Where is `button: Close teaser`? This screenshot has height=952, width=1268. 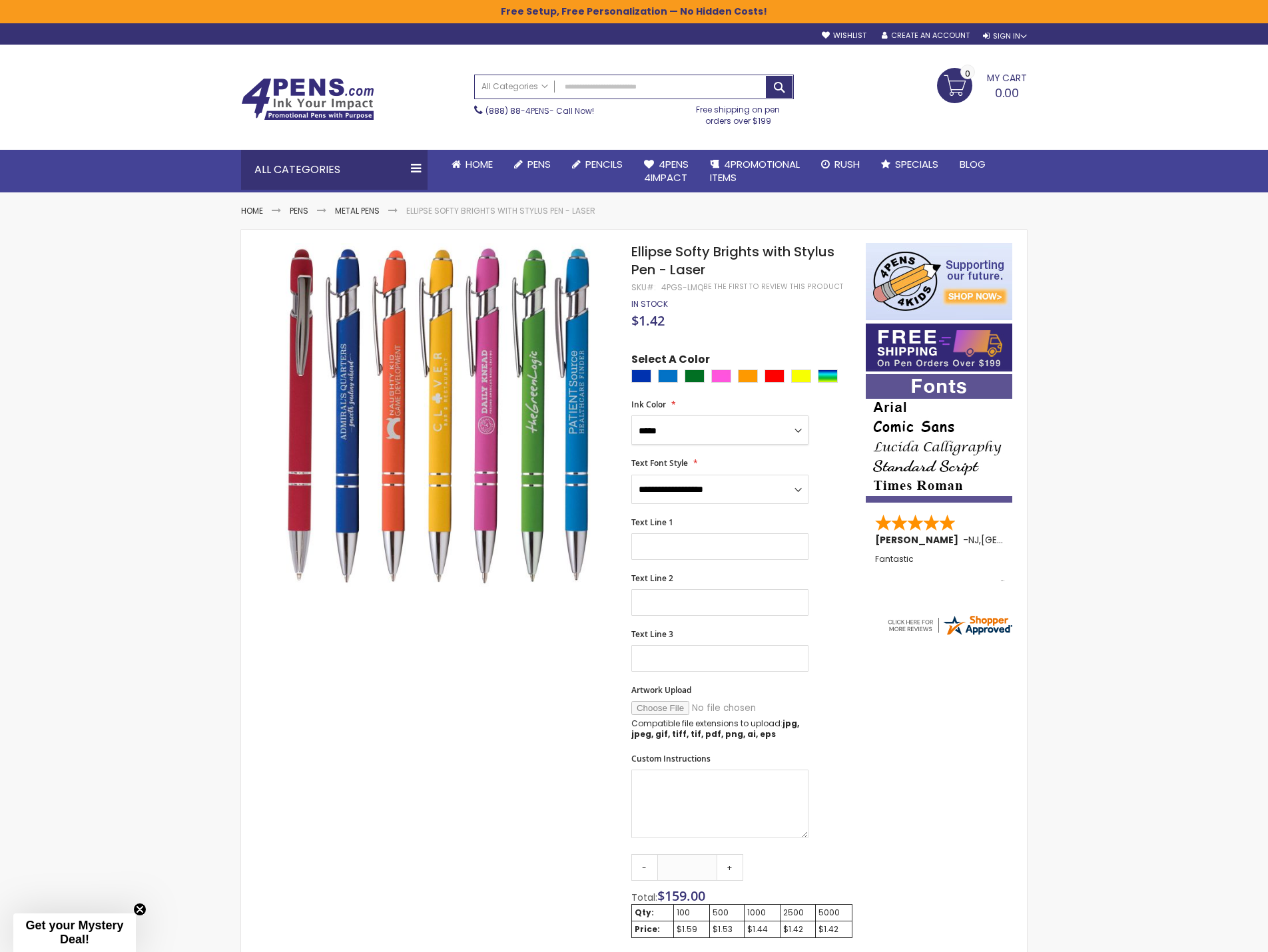
button: Close teaser is located at coordinates (140, 909).